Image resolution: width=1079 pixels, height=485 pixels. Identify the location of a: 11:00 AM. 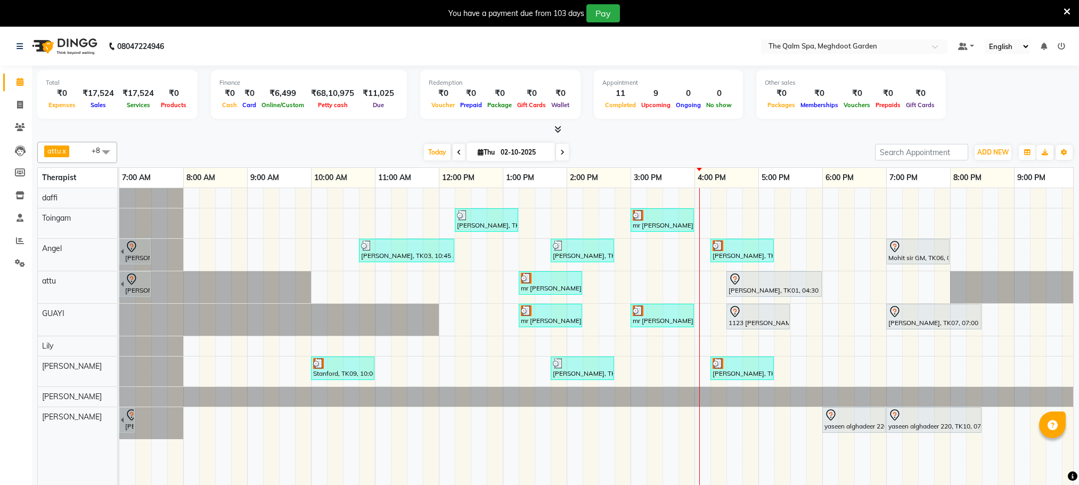
(395, 177).